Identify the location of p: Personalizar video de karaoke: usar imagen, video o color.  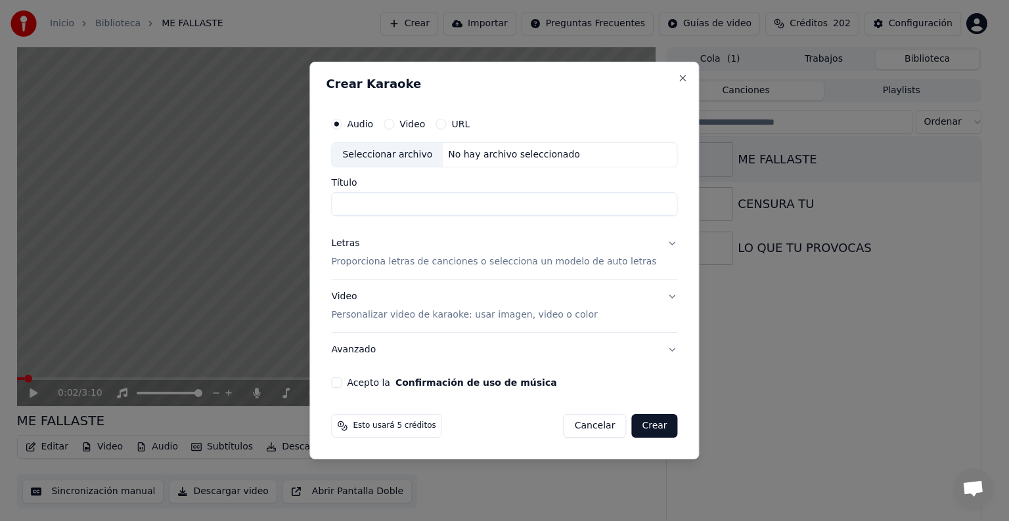
(464, 315).